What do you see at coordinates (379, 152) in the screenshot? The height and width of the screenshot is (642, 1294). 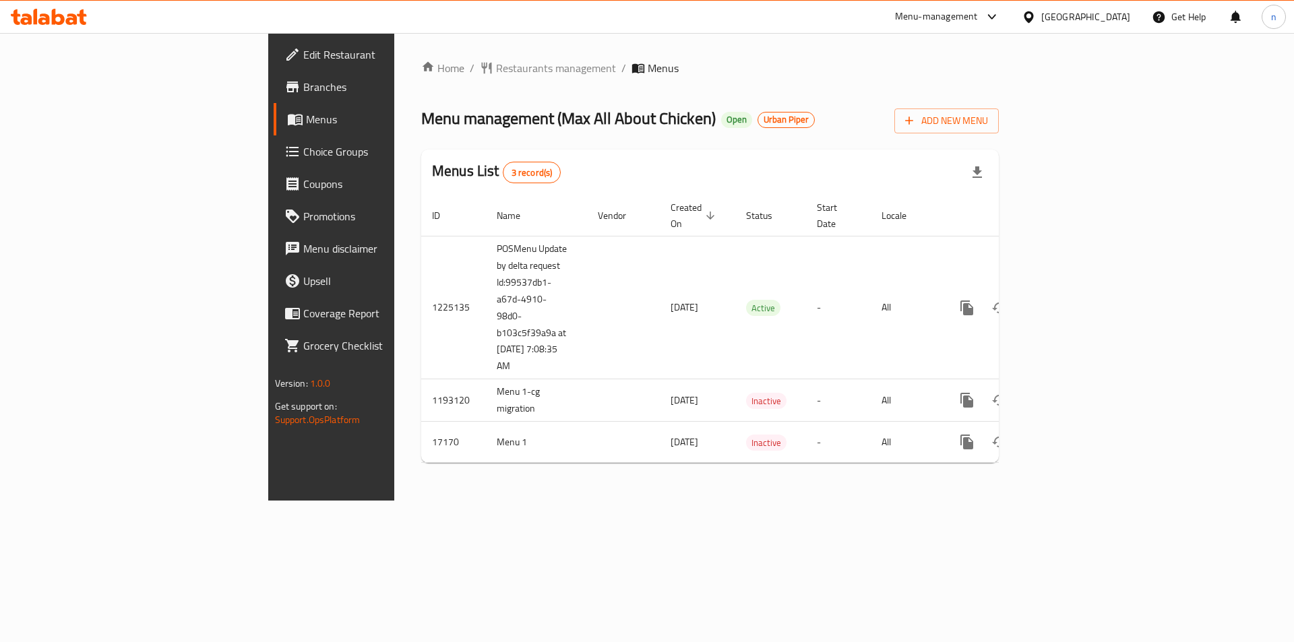 I see `a: Choice Groups` at bounding box center [379, 152].